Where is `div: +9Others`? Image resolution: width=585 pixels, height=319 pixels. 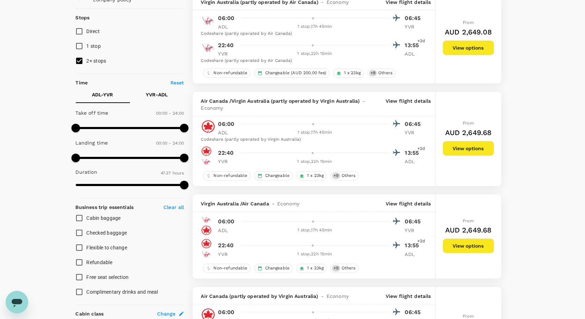 div: +9Others is located at coordinates (344, 269).